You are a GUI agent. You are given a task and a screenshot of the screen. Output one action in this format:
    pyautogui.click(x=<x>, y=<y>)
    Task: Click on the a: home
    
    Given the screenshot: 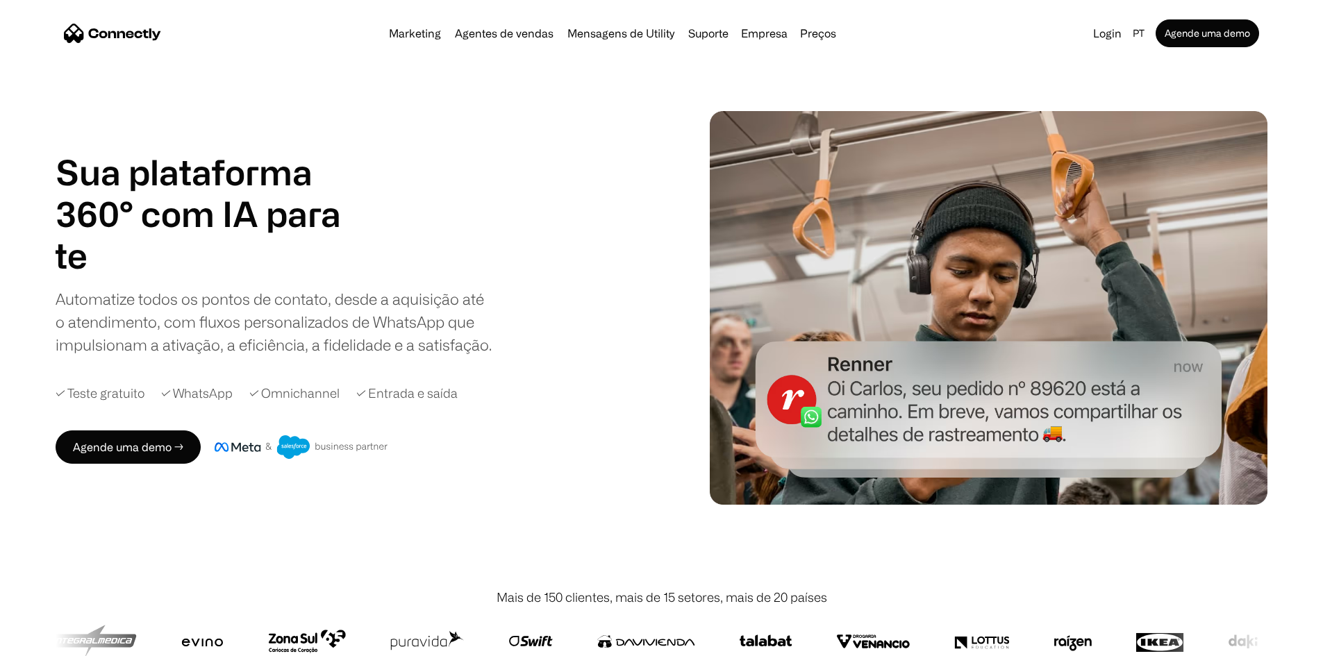 What is the action you would take?
    pyautogui.click(x=112, y=33)
    